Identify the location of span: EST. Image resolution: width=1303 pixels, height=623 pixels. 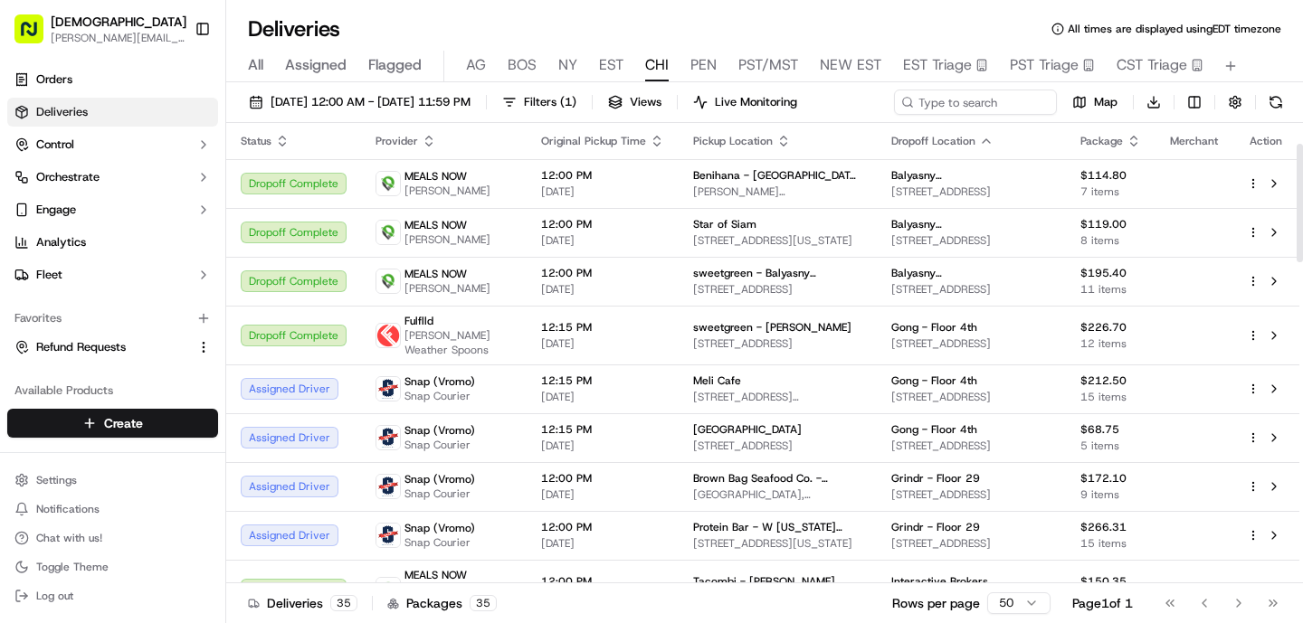
(611, 65).